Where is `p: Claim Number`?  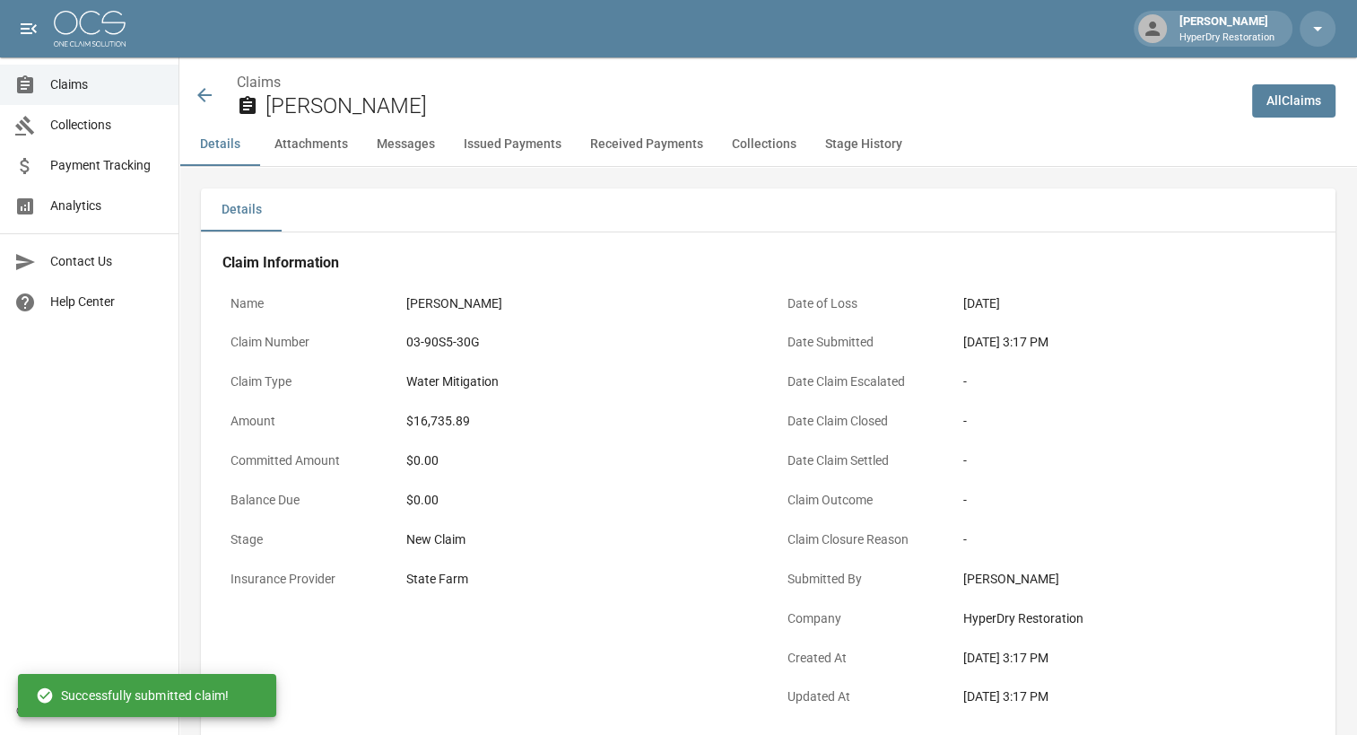
p: Claim Number is located at coordinates (303, 342).